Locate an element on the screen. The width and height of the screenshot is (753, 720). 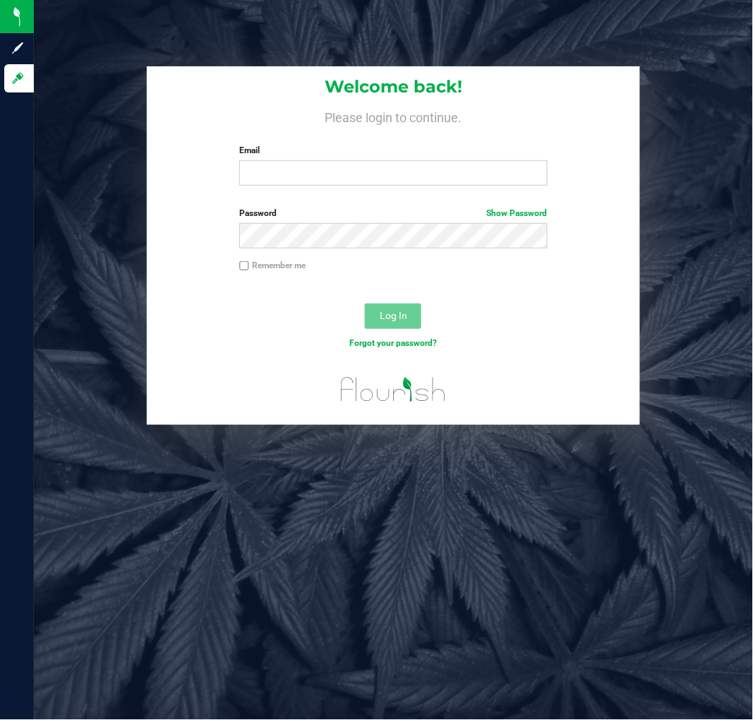
a: Show Password is located at coordinates (517, 213).